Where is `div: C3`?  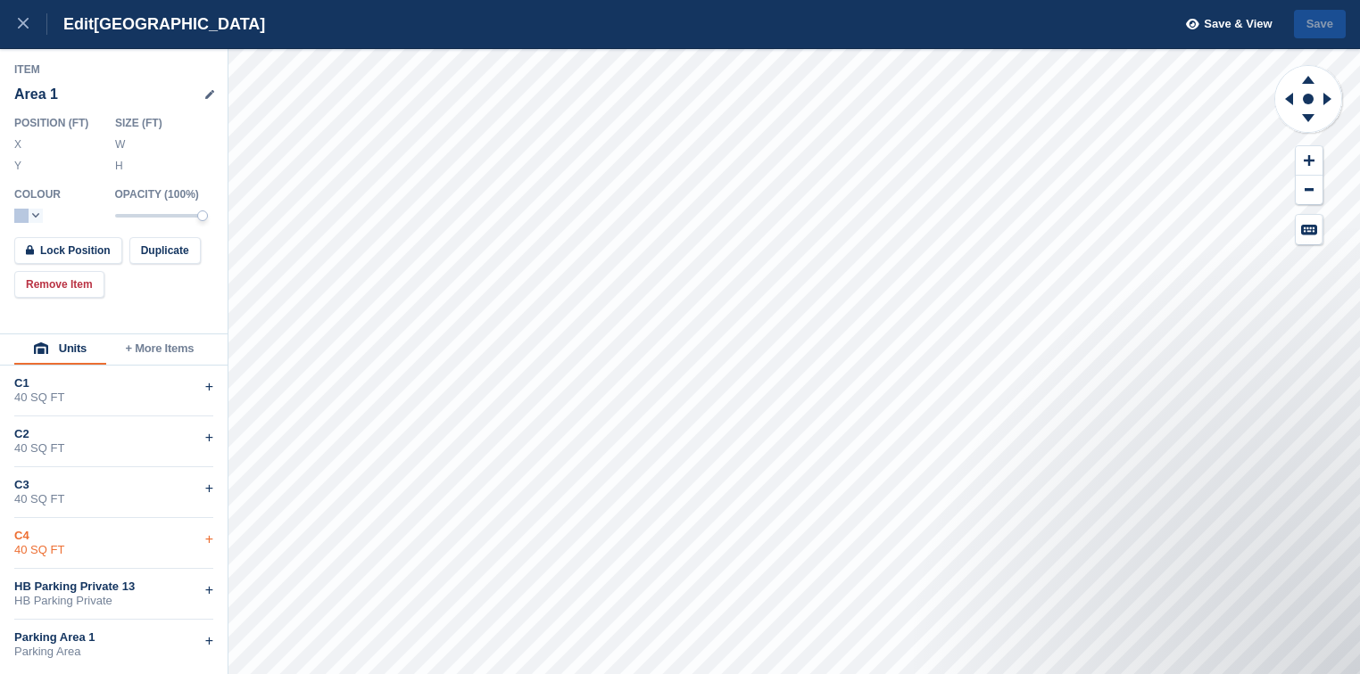 div: C3 is located at coordinates (113, 485).